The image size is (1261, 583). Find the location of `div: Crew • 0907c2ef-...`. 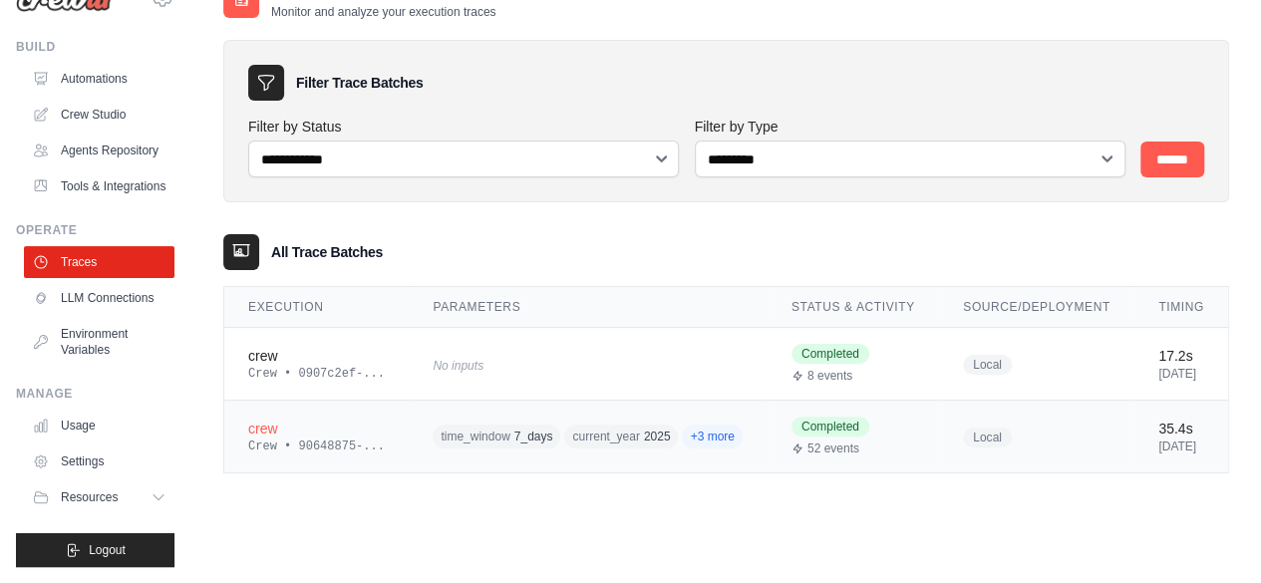

div: Crew • 0907c2ef-... is located at coordinates (316, 374).